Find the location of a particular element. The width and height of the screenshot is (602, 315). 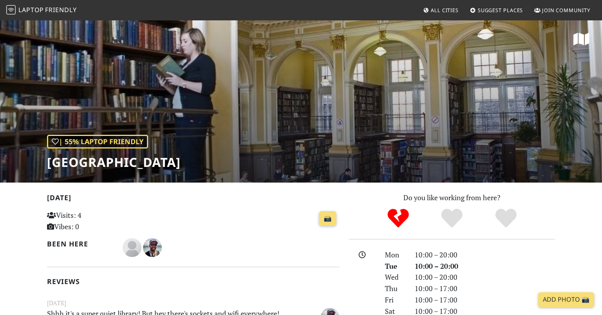

span: Laptop is located at coordinates (31, 10).